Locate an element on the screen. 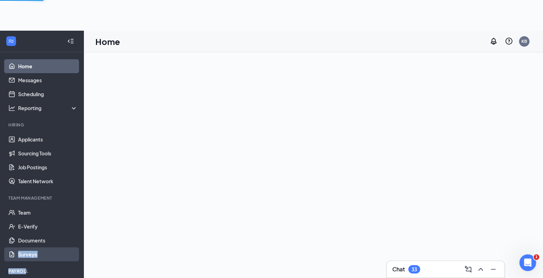  svg: QuestionInfo is located at coordinates (509, 41).